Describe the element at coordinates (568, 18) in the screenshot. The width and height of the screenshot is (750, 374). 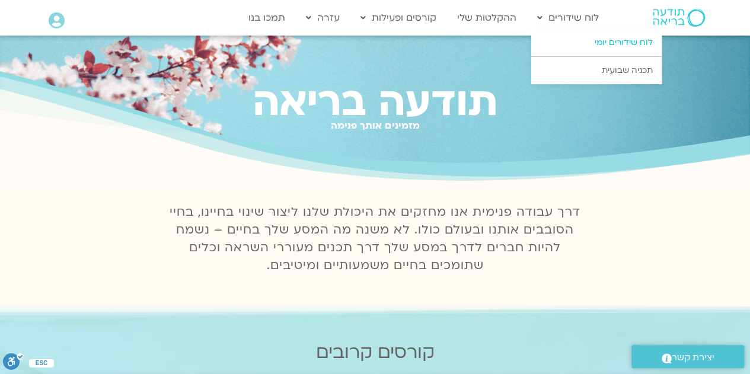
I see `a: לוח שידורים` at that location.